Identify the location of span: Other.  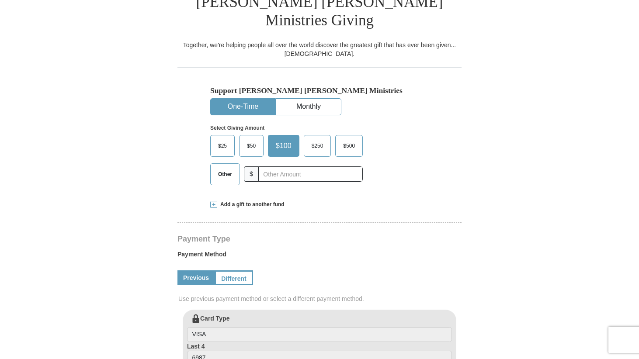
(225, 174).